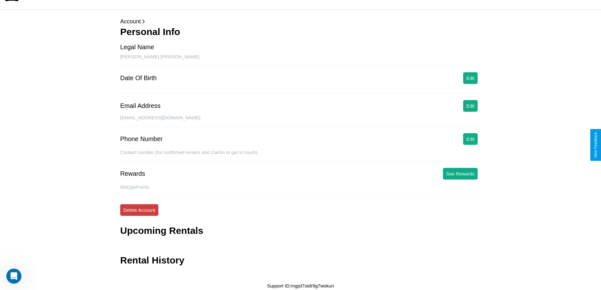  What do you see at coordinates (152, 260) in the screenshot?
I see `h3: Rental History` at bounding box center [152, 260].